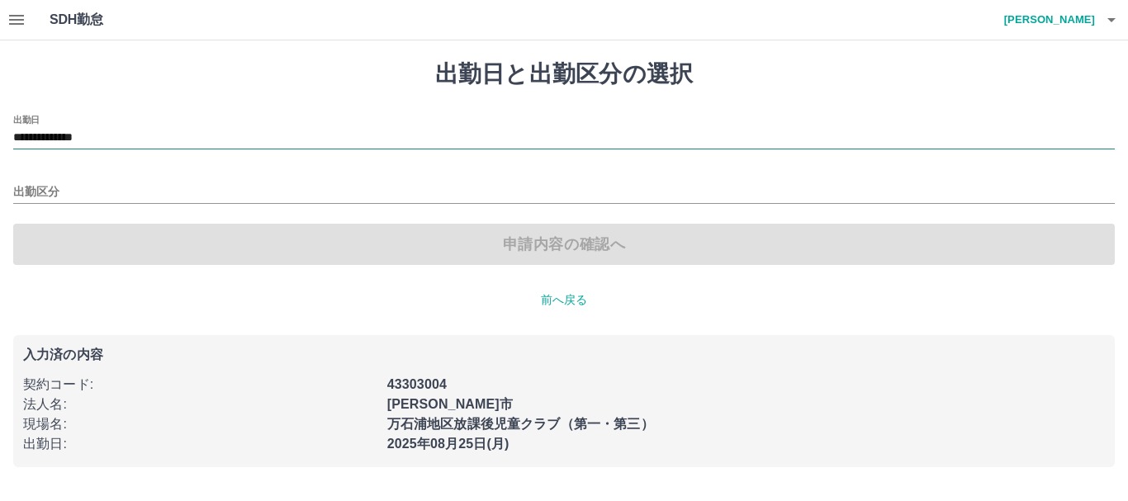  What do you see at coordinates (520, 423) in the screenshot?
I see `b: 万石浦地区放課後児童クラブ（第一・第三）` at bounding box center [520, 423].